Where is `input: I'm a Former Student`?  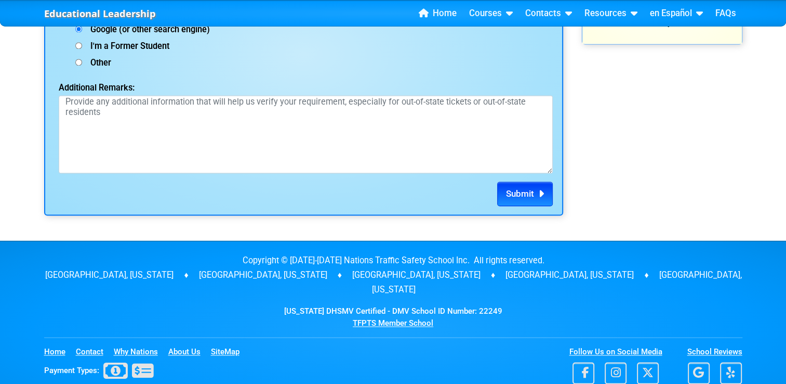
input: I'm a Former Student is located at coordinates (78, 45).